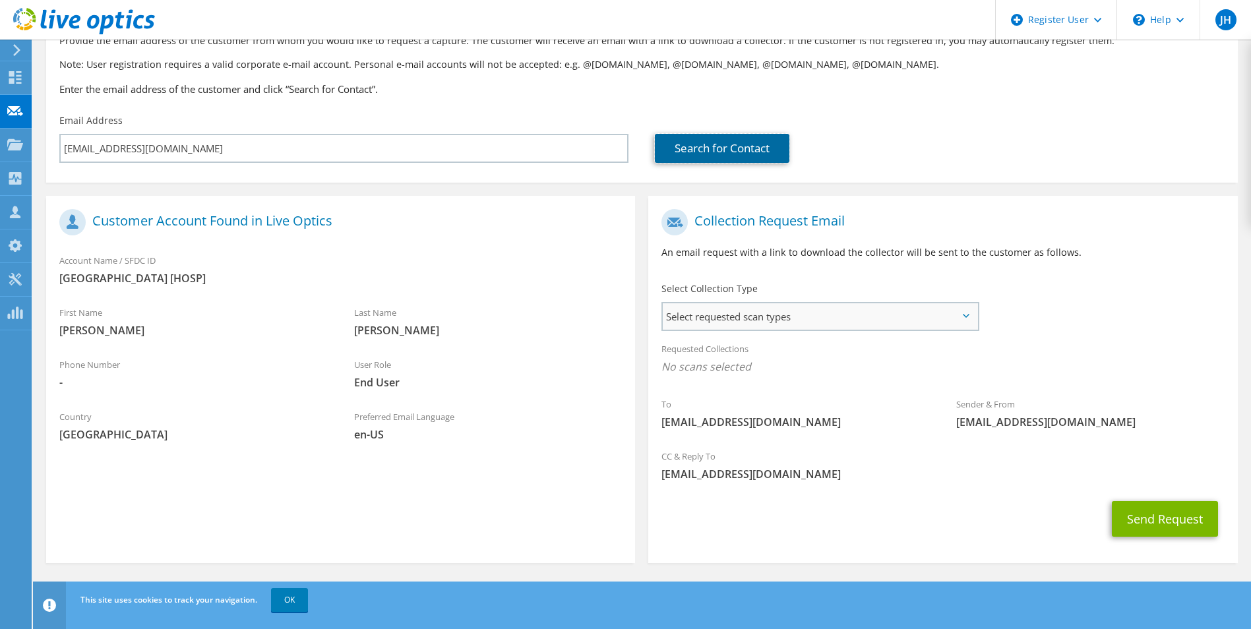 The width and height of the screenshot is (1251, 629). I want to click on span: JH, so click(1226, 20).